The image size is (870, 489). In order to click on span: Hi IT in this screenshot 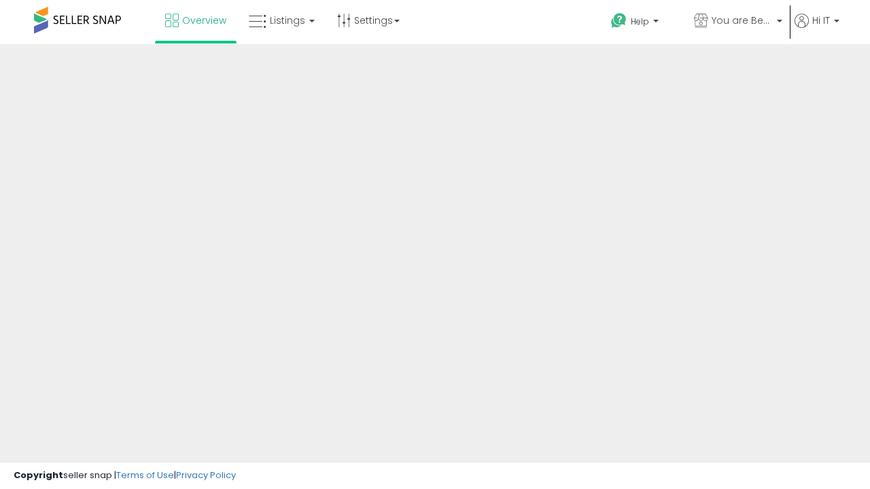, I will do `click(821, 20)`.